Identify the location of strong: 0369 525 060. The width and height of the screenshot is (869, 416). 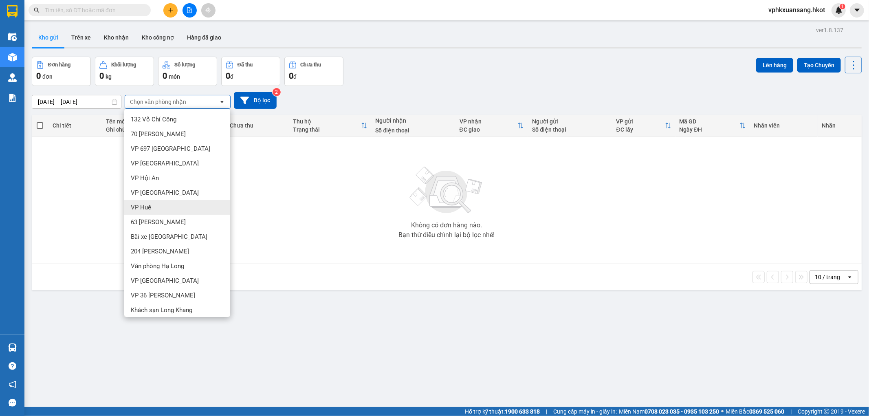
(767, 412).